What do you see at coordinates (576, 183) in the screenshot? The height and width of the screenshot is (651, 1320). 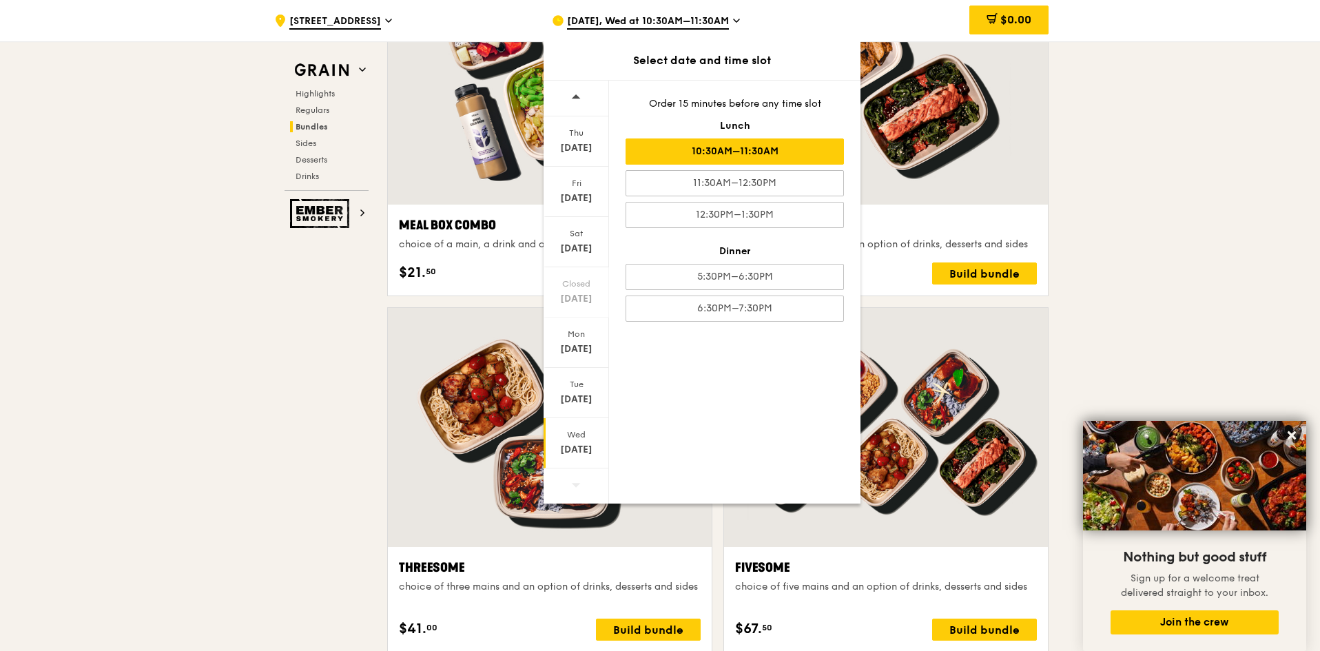 I see `div: Fri` at bounding box center [576, 183].